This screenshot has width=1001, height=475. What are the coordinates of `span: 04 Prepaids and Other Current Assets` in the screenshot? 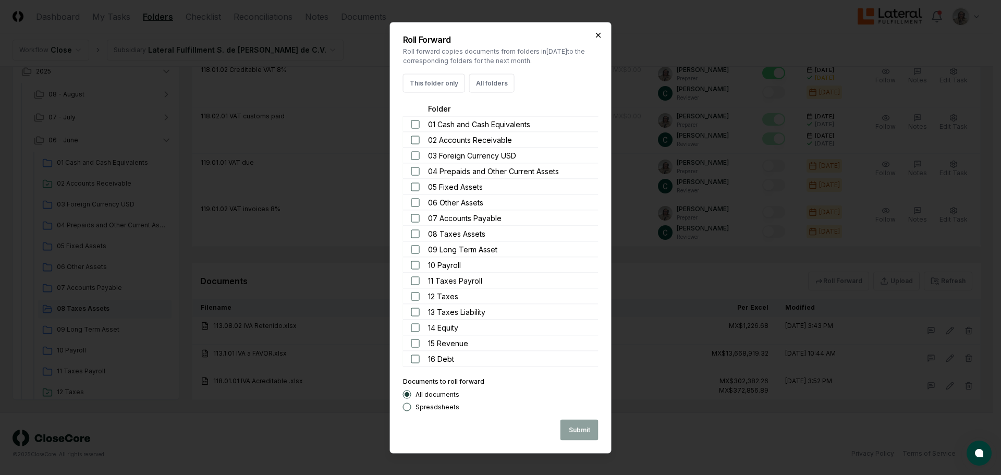 It's located at (493, 170).